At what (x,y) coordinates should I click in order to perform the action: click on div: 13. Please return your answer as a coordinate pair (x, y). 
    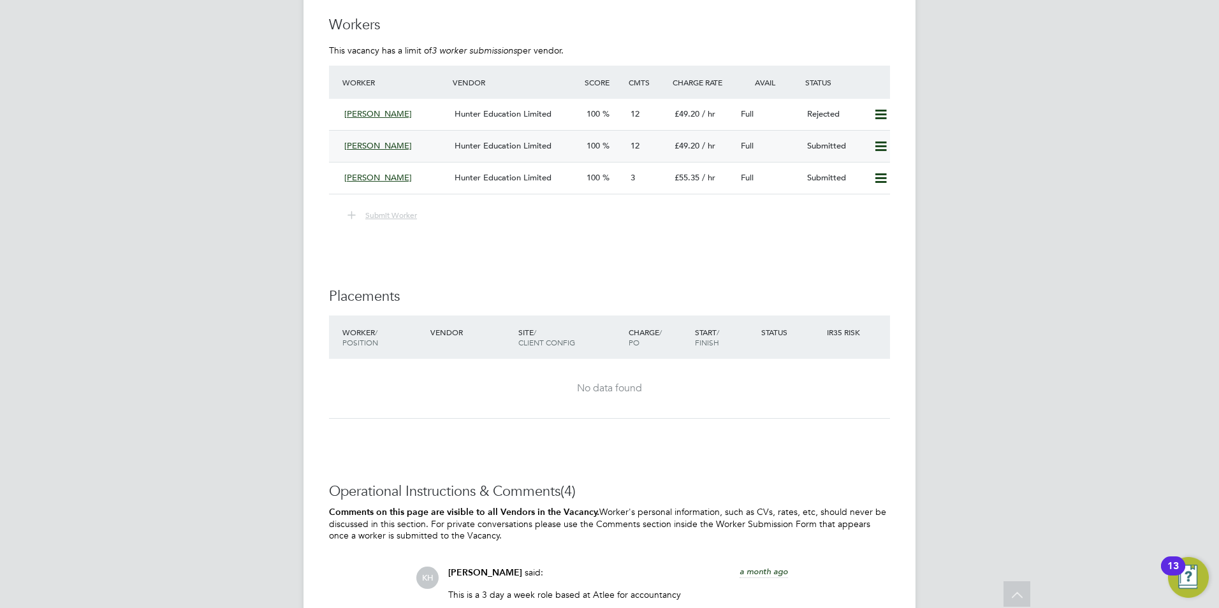
    Looking at the image, I should click on (1173, 575).